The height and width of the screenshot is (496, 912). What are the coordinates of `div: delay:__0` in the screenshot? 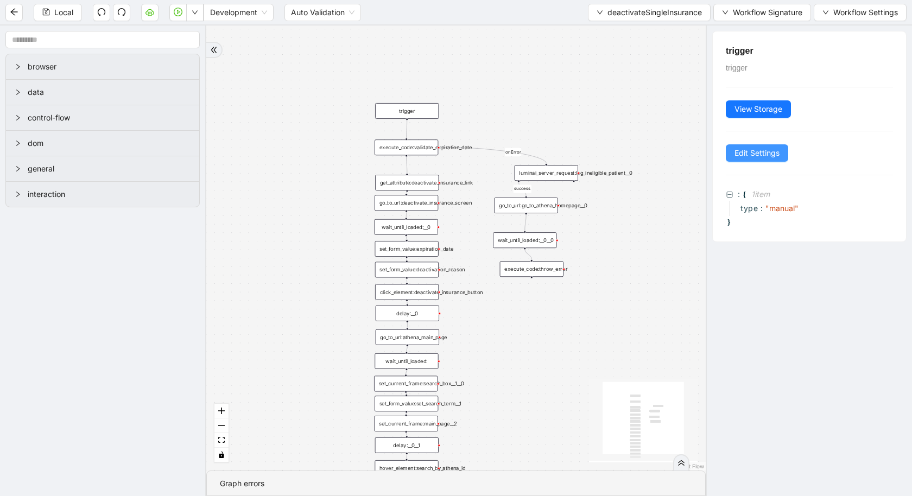 It's located at (407, 313).